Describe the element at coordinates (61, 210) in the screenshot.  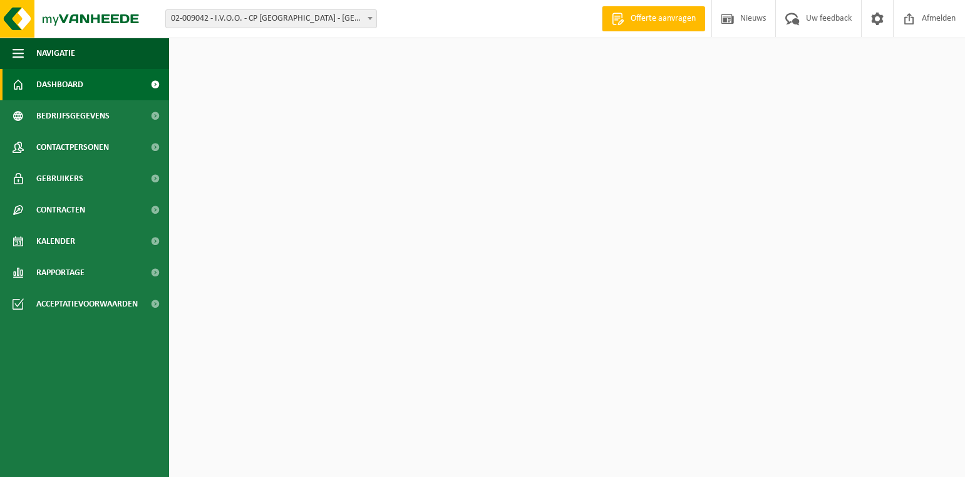
I see `span: Contracten` at that location.